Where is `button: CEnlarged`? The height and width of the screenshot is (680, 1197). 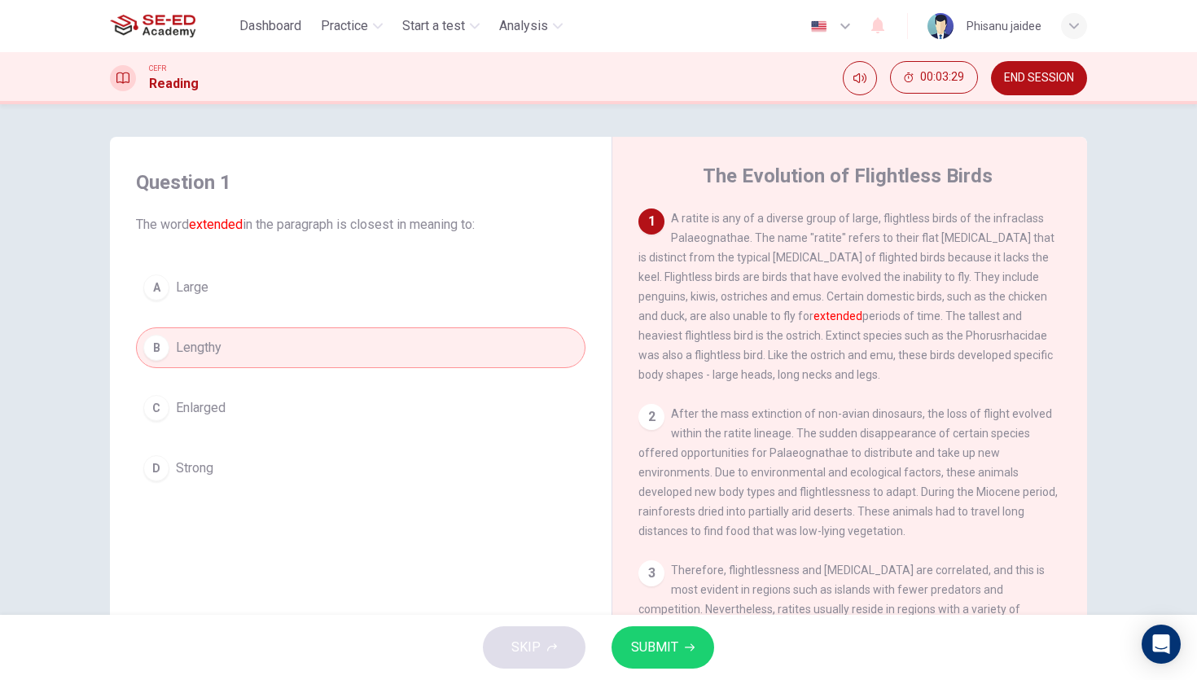
button: CEnlarged is located at coordinates (361, 408).